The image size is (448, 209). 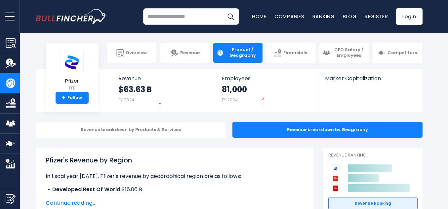 I want to click on h1: Pfizer's Revenue by Region, so click(x=175, y=160).